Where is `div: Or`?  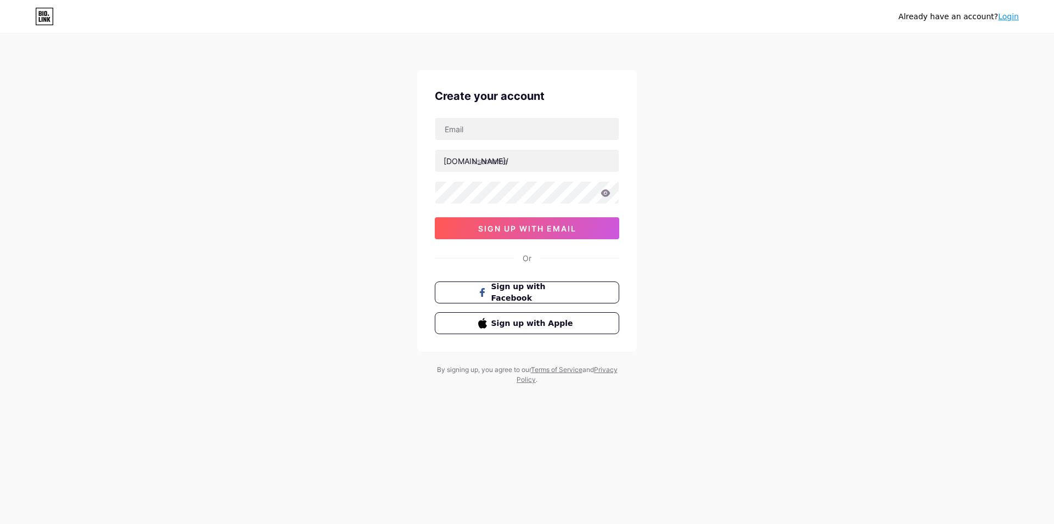 div: Or is located at coordinates (527, 258).